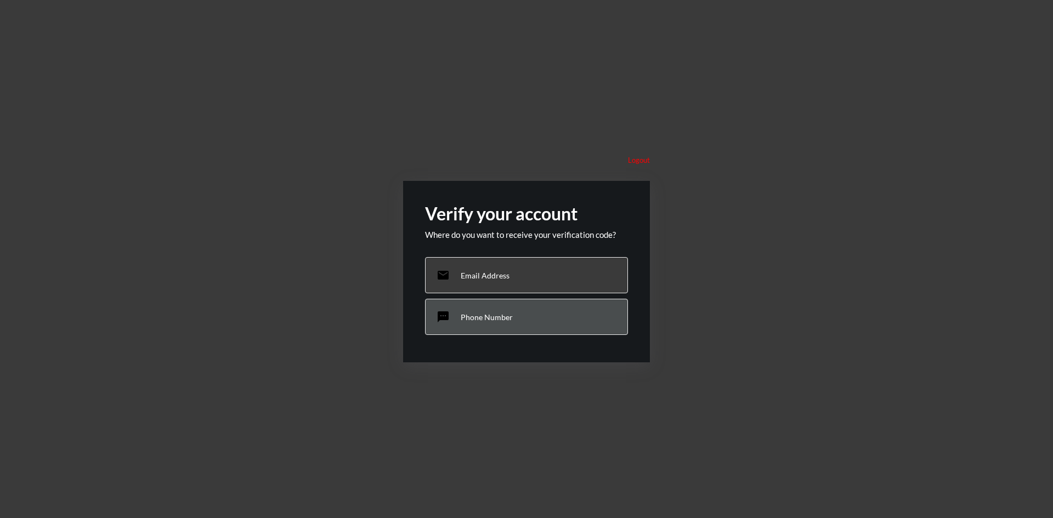 This screenshot has height=518, width=1053. What do you see at coordinates (487, 317) in the screenshot?
I see `p: Phone Number` at bounding box center [487, 317].